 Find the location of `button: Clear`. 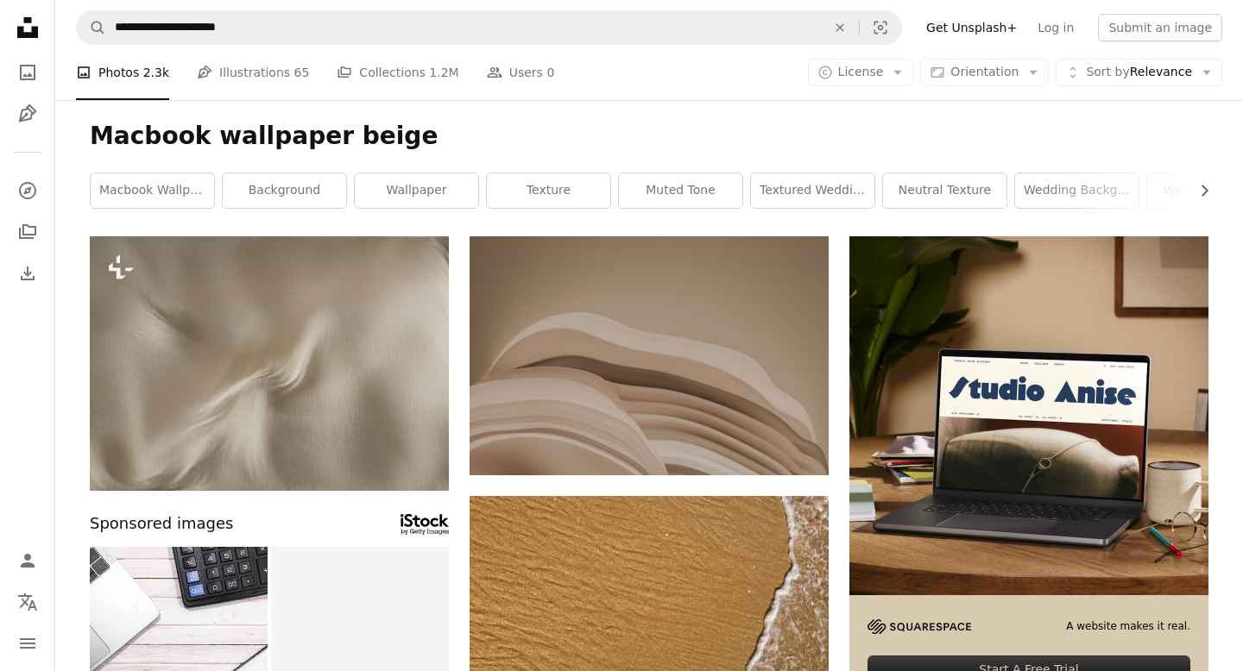

button: Clear is located at coordinates (840, 28).